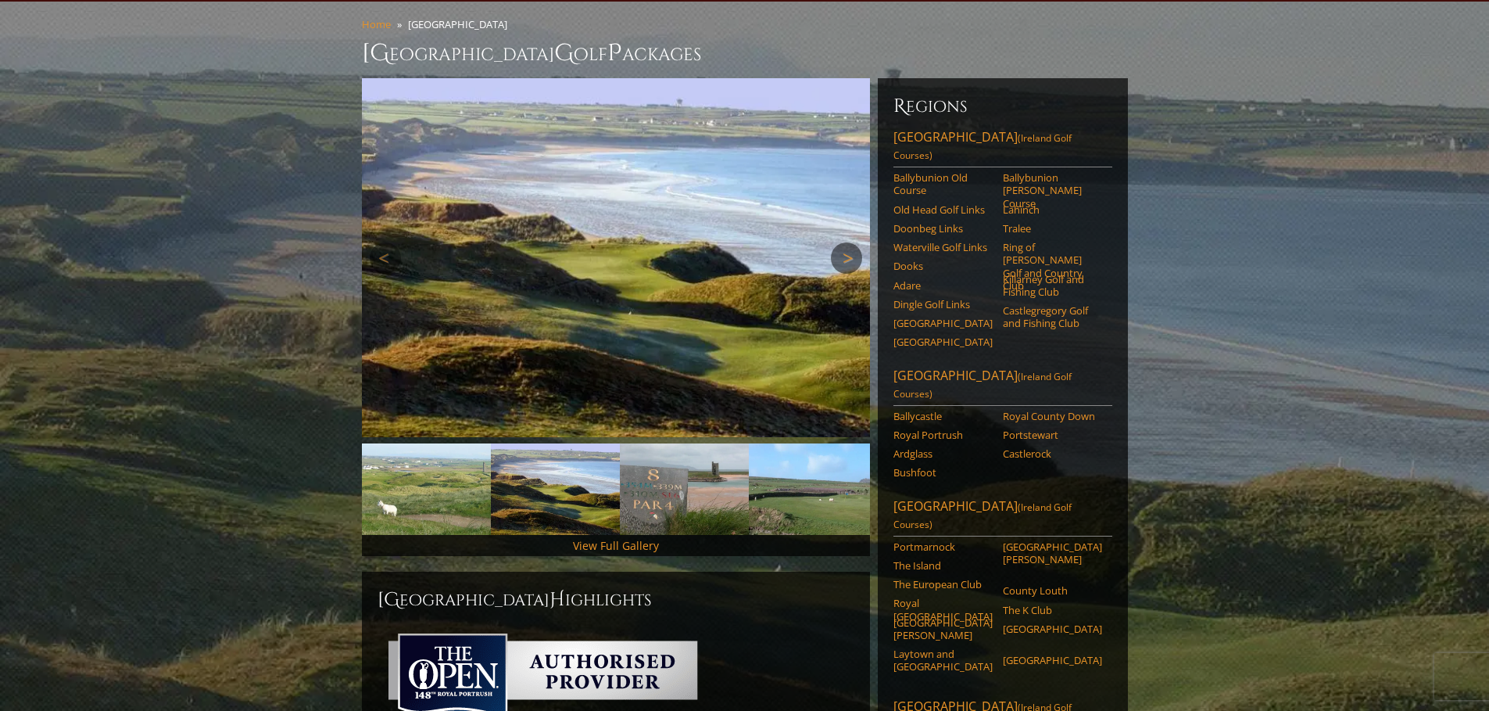 The image size is (1489, 711). I want to click on a: Old Head Golf Links, so click(943, 210).